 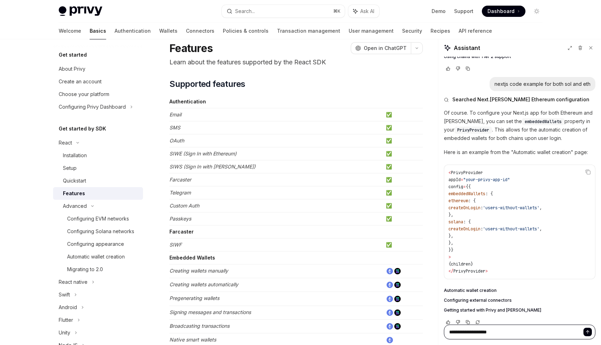 What do you see at coordinates (98, 168) in the screenshot?
I see `a: Setup` at bounding box center [98, 168].